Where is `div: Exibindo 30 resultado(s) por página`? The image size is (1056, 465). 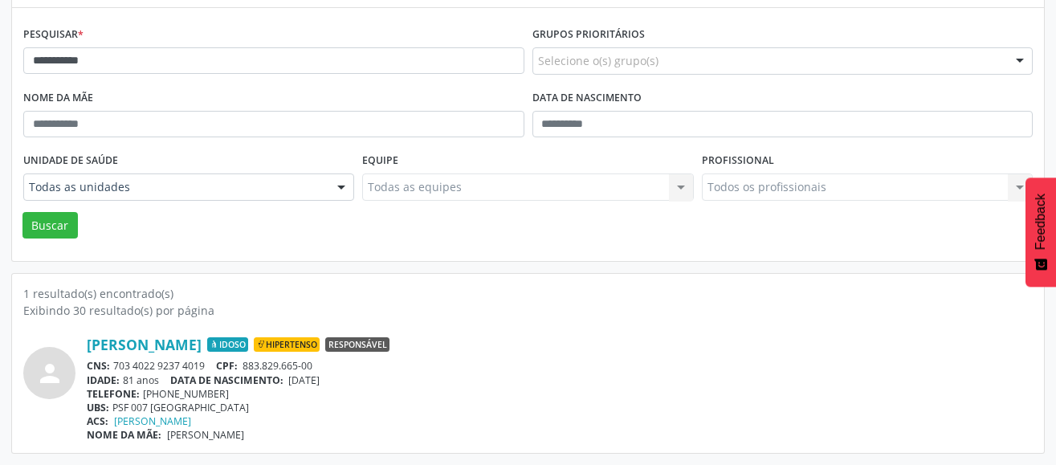 div: Exibindo 30 resultado(s) por página is located at coordinates (528, 310).